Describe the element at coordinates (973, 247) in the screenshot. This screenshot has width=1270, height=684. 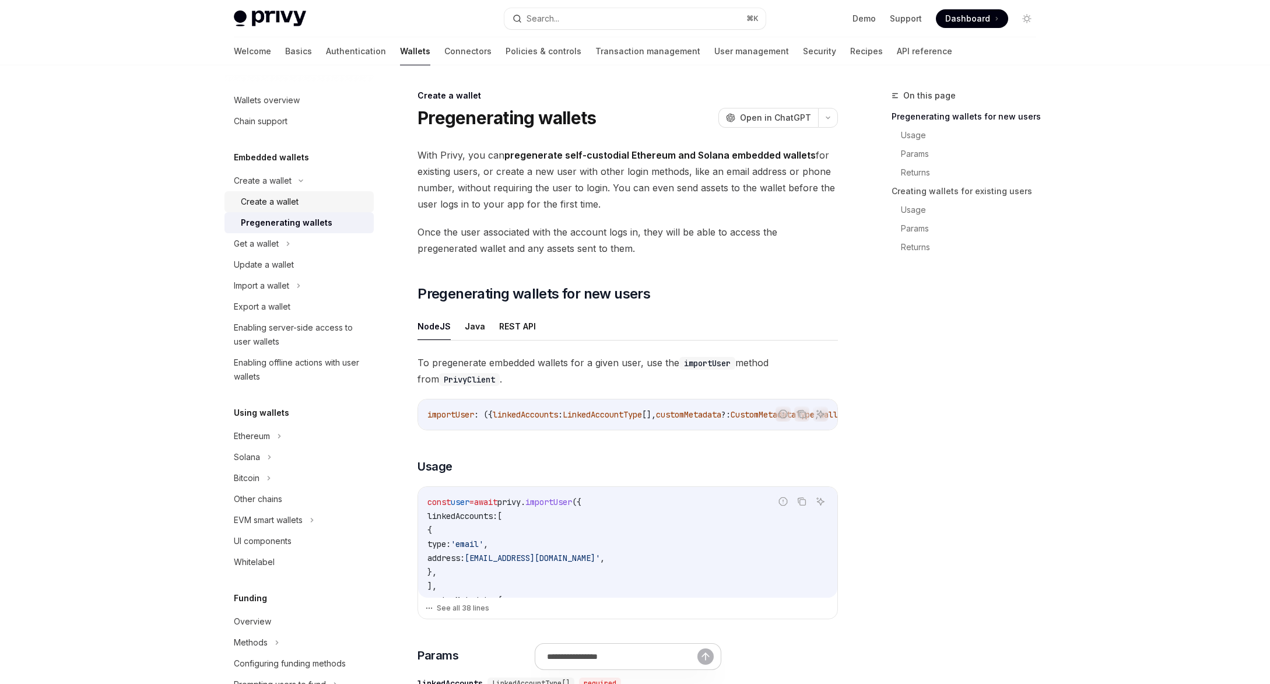
I see `a: Returns` at that location.